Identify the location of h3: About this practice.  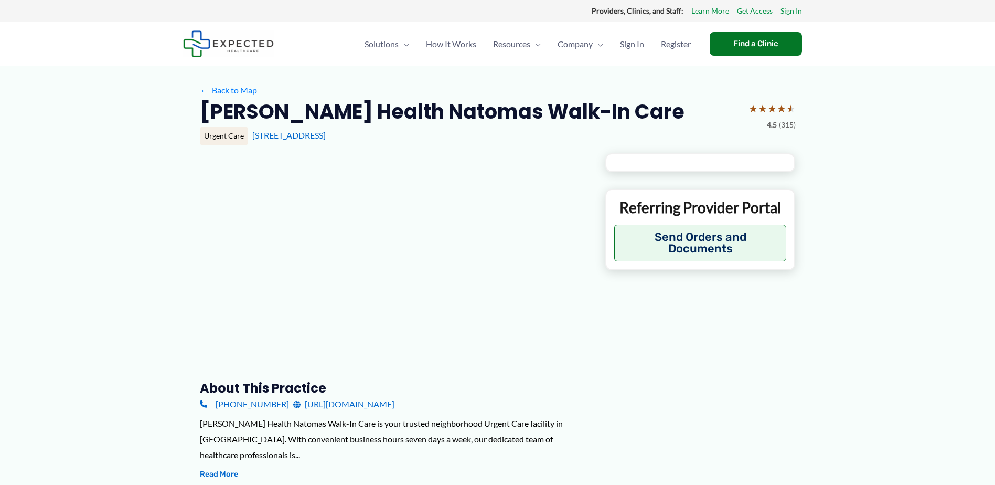
(394, 388).